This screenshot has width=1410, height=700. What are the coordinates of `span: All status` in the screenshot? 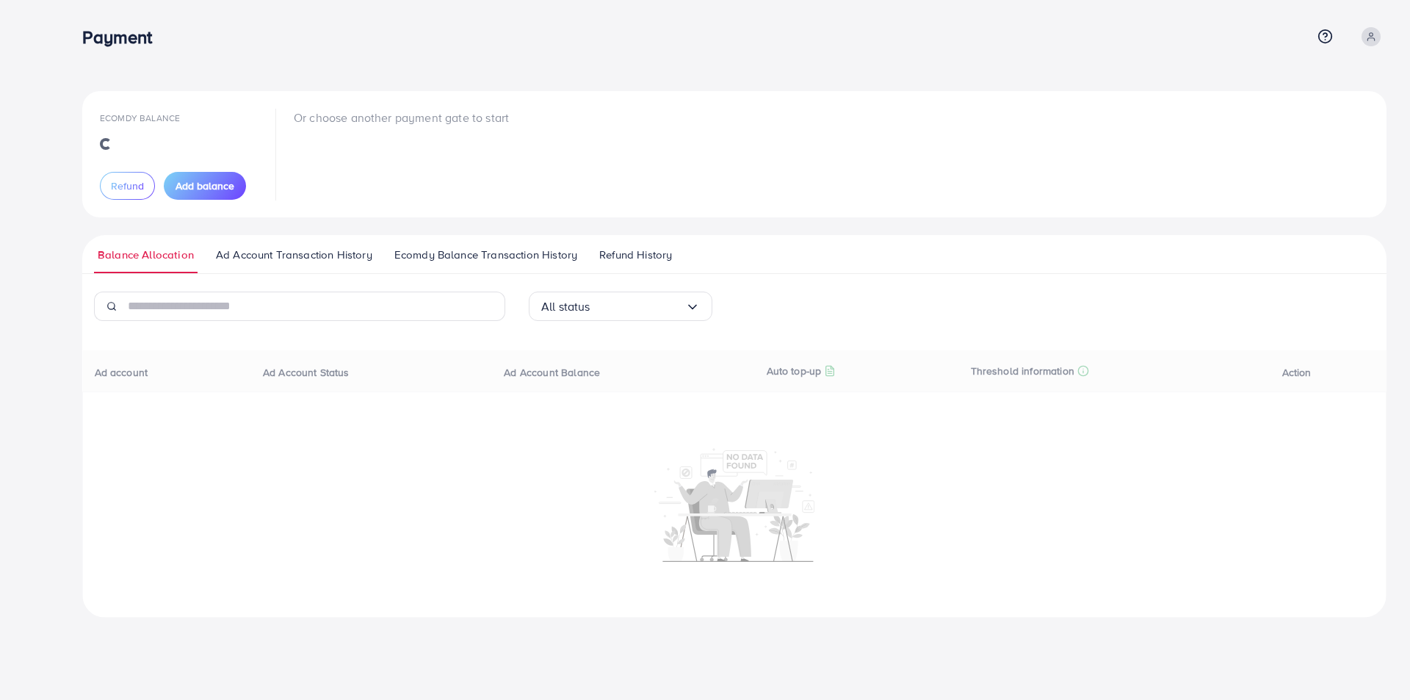 It's located at (565, 306).